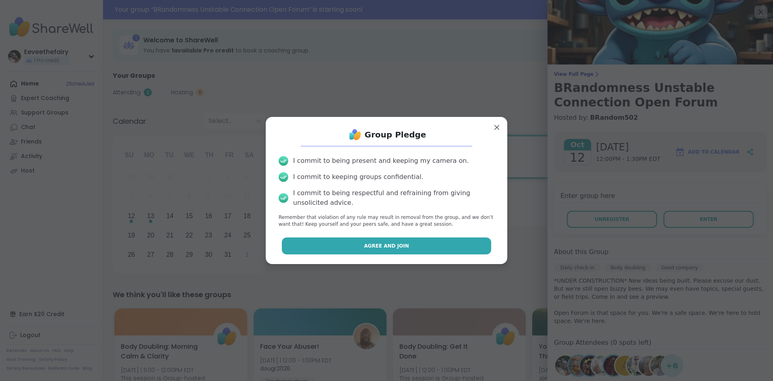 The width and height of the screenshot is (773, 381). Describe the element at coordinates (355, 135) in the screenshot. I see `img: ShareWell Logo` at that location.